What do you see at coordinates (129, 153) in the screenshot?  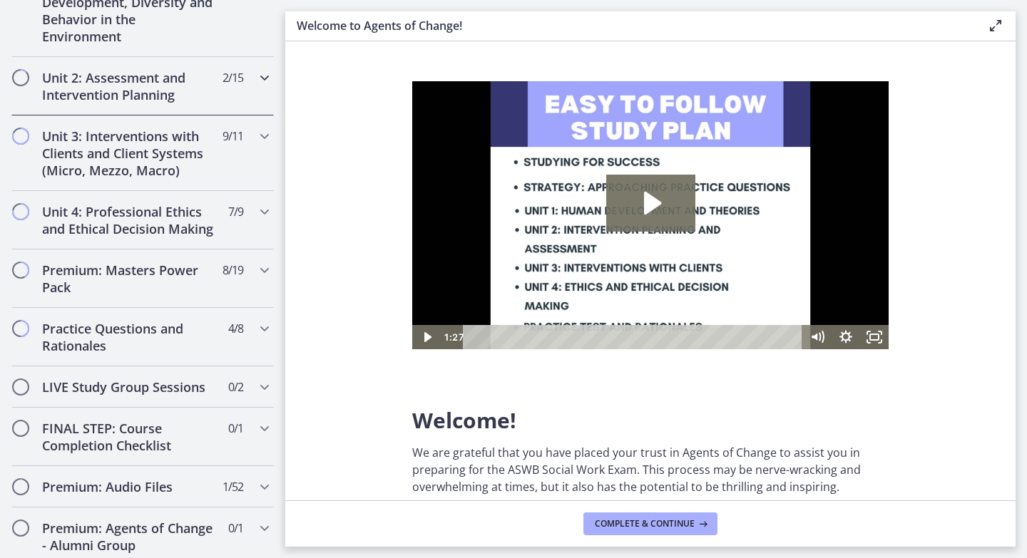 I see `h2: Unit 3: Interventions with Clients and Client Systems (Micro, Mezzo, Macro)` at bounding box center [129, 153].